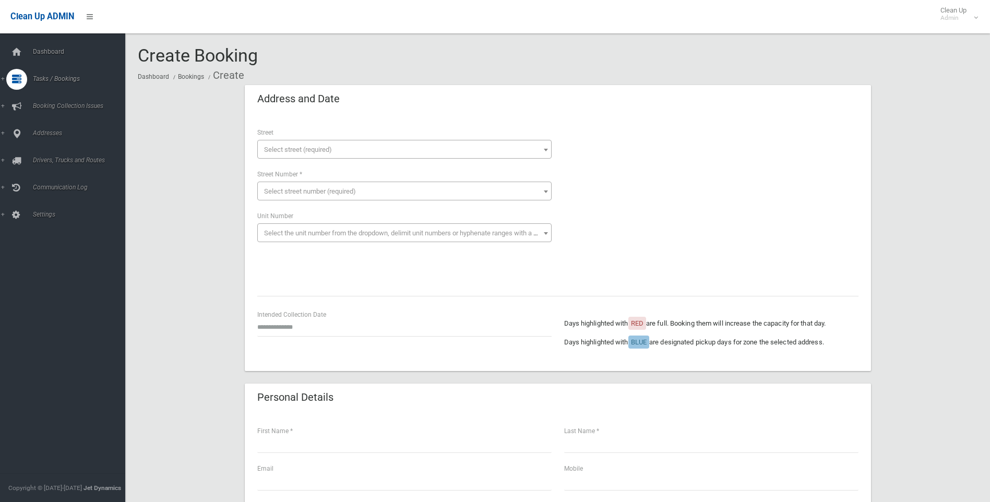  Describe the element at coordinates (296, 397) in the screenshot. I see `header: Personal Details` at that location.